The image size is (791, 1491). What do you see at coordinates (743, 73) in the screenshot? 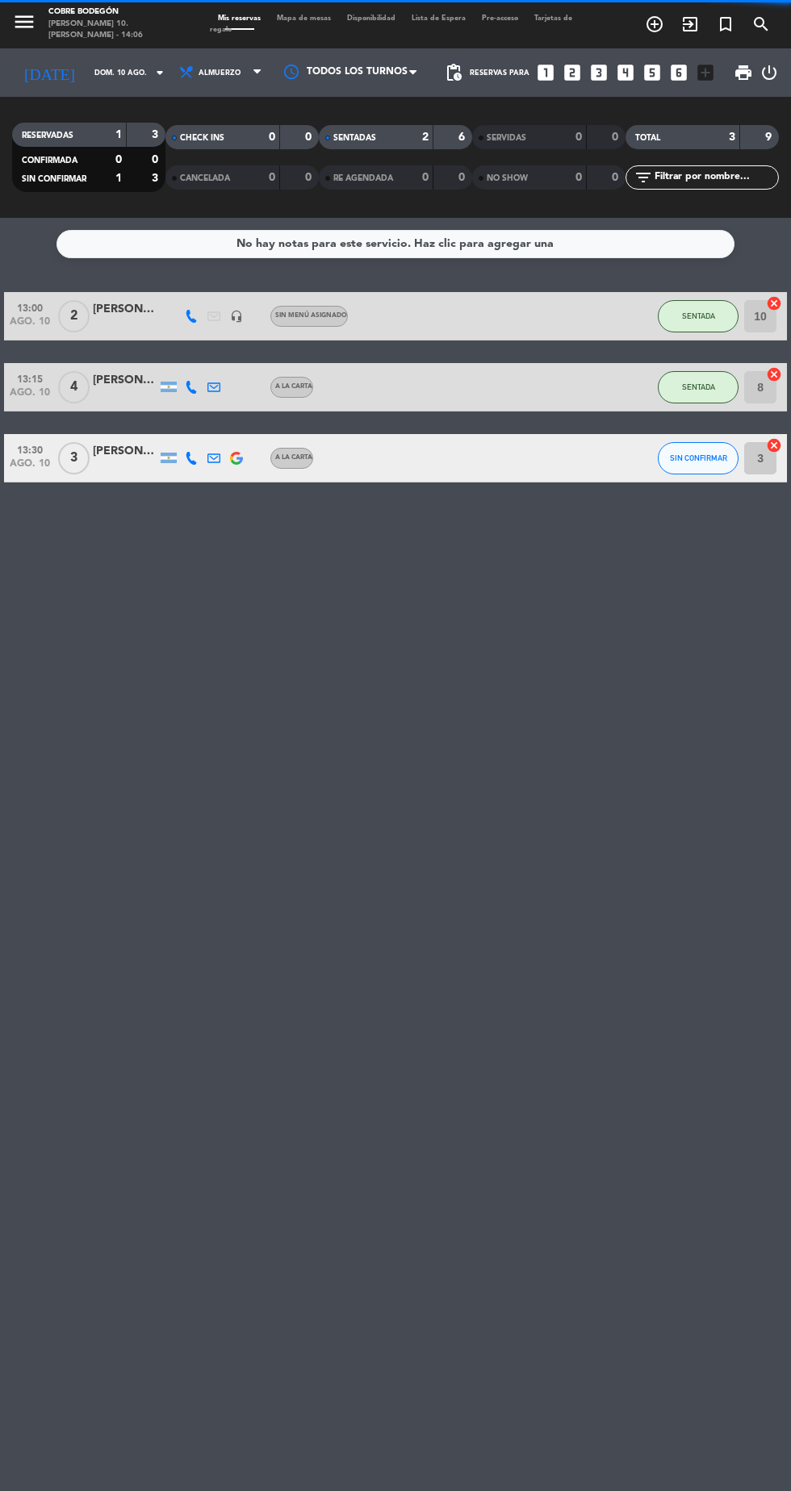
I see `span: print` at bounding box center [743, 73].